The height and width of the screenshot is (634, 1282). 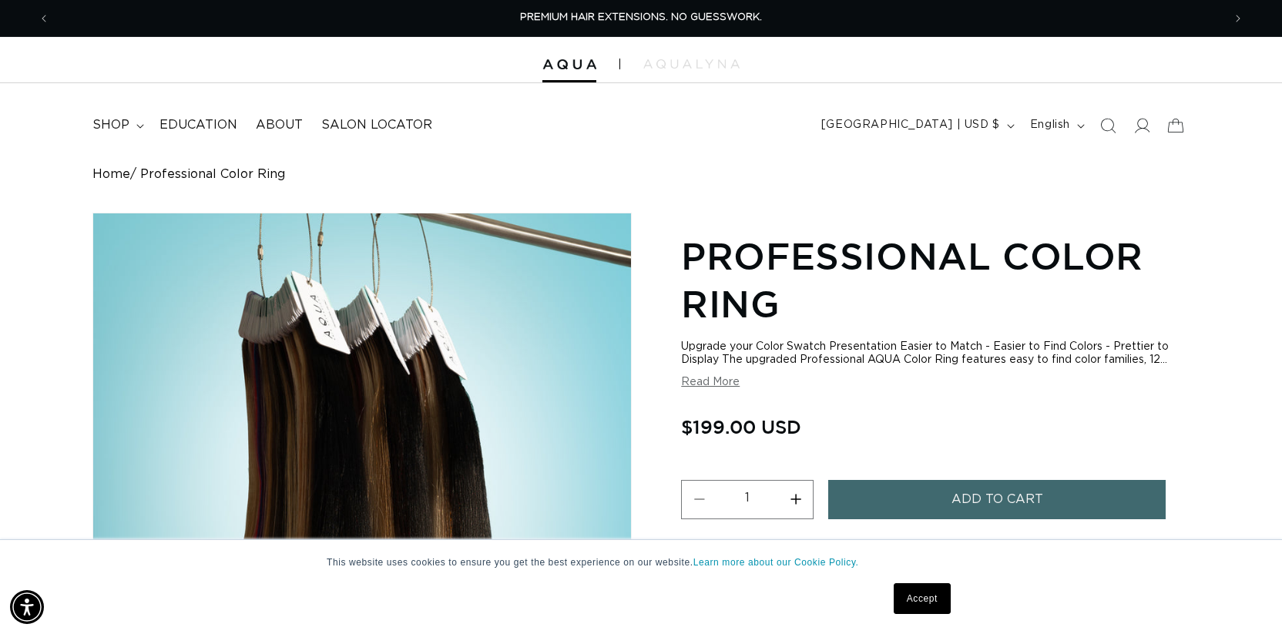 What do you see at coordinates (997, 499) in the screenshot?
I see `span: Add to cart` at bounding box center [997, 499].